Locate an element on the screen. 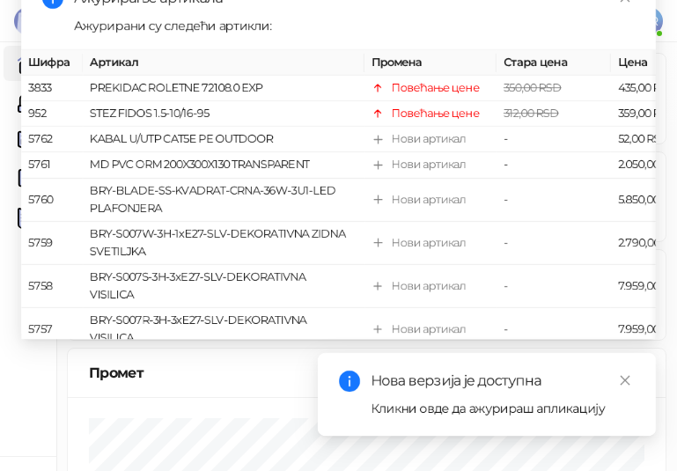  img: Logo is located at coordinates (28, 21).